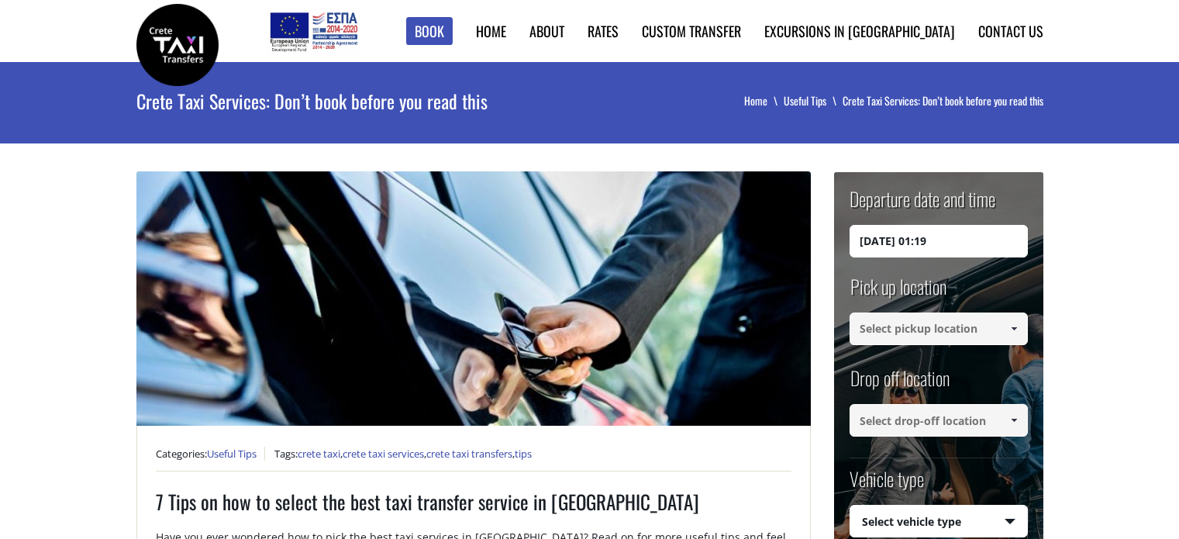 The width and height of the screenshot is (1179, 539). I want to click on span: Select vehicle type, so click(938, 522).